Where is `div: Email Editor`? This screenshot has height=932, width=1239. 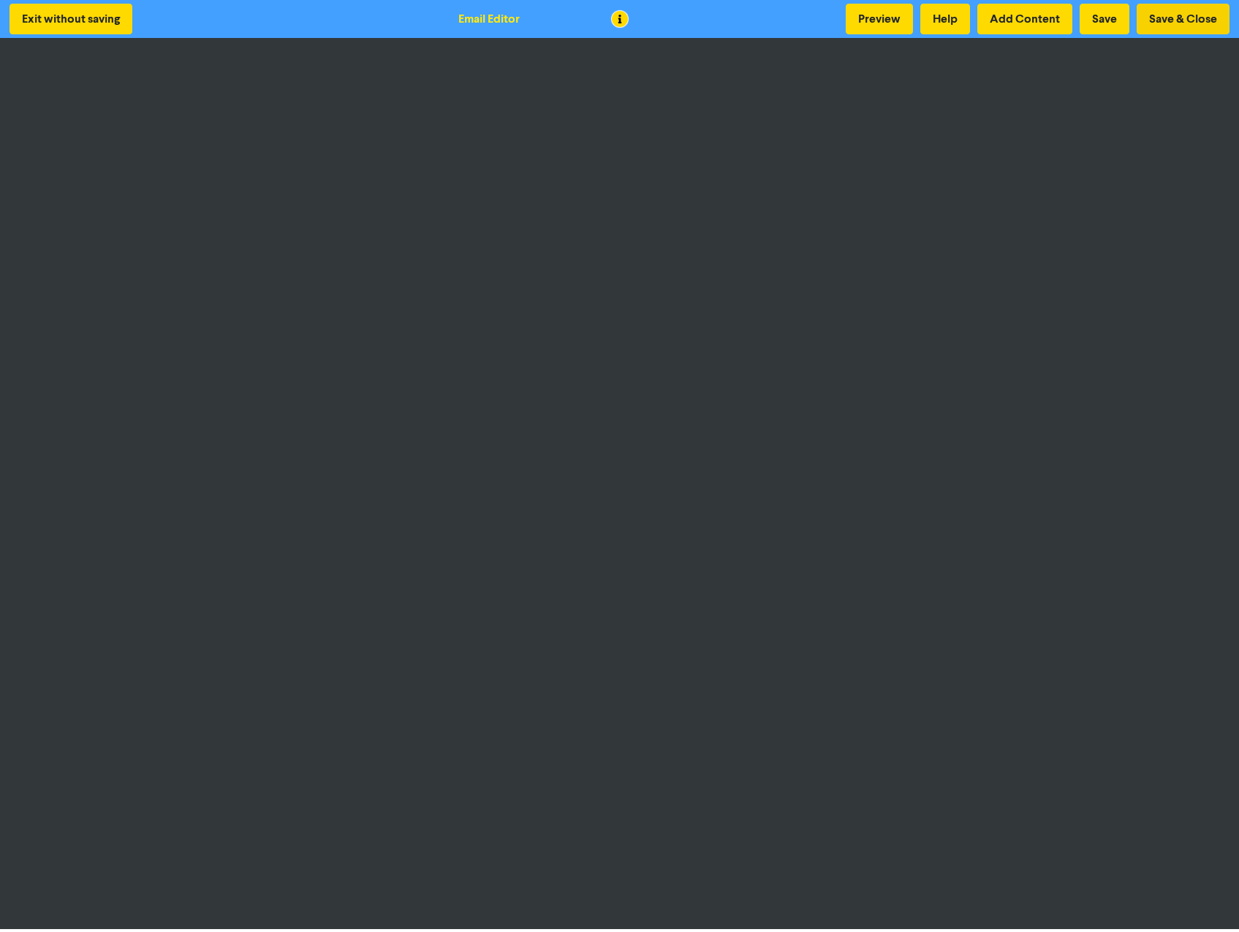 div: Email Editor is located at coordinates (489, 19).